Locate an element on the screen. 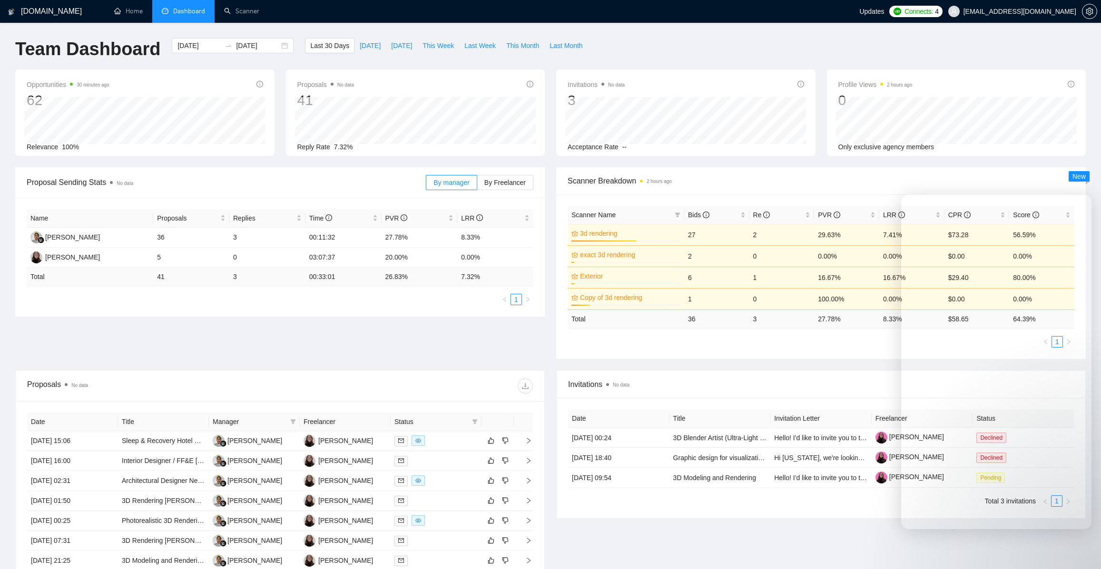  span: Manager is located at coordinates (249, 422).